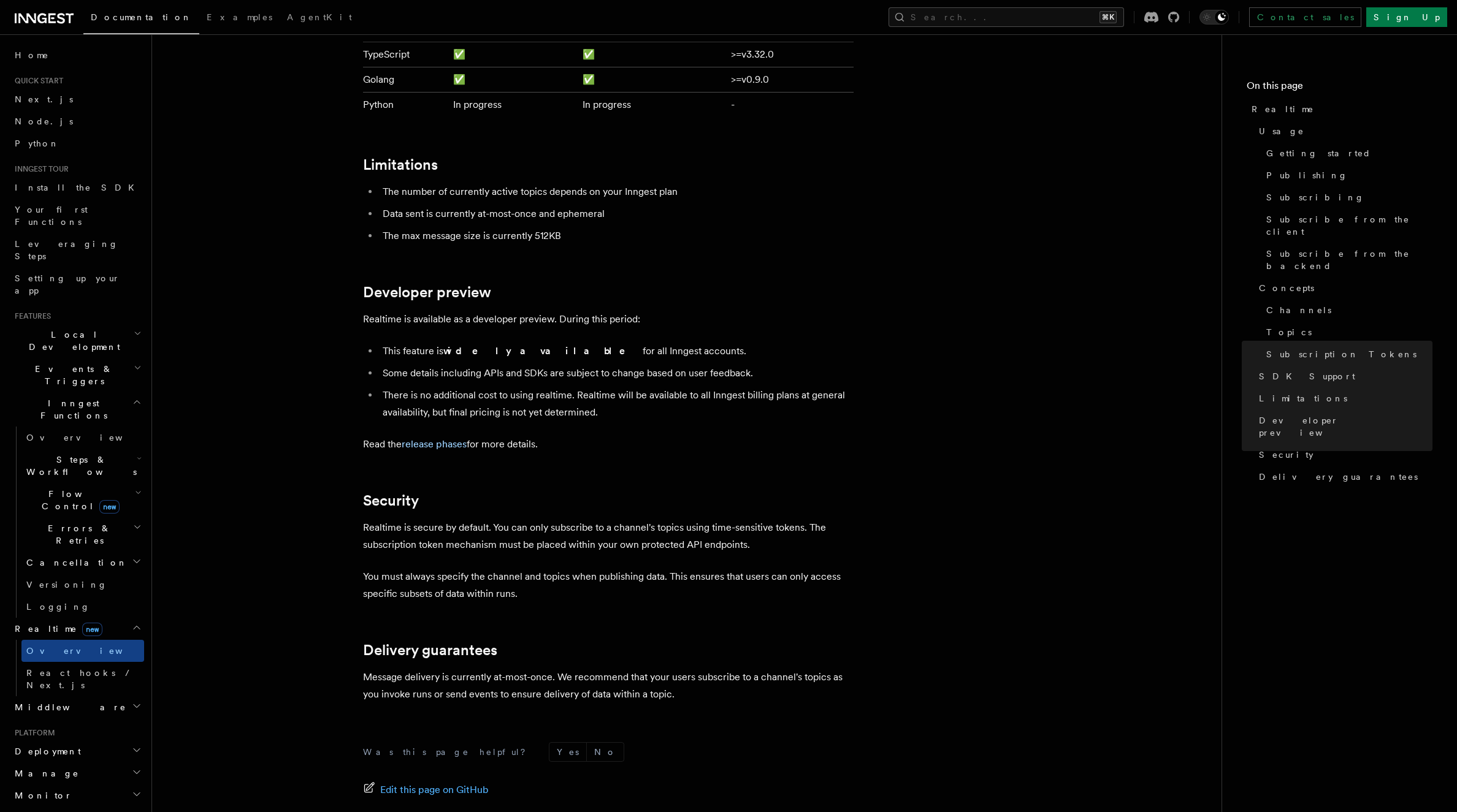 This screenshot has width=1457, height=812. What do you see at coordinates (616, 351) in the screenshot?
I see `li: This feature is for all Inngest accounts.` at bounding box center [616, 351].